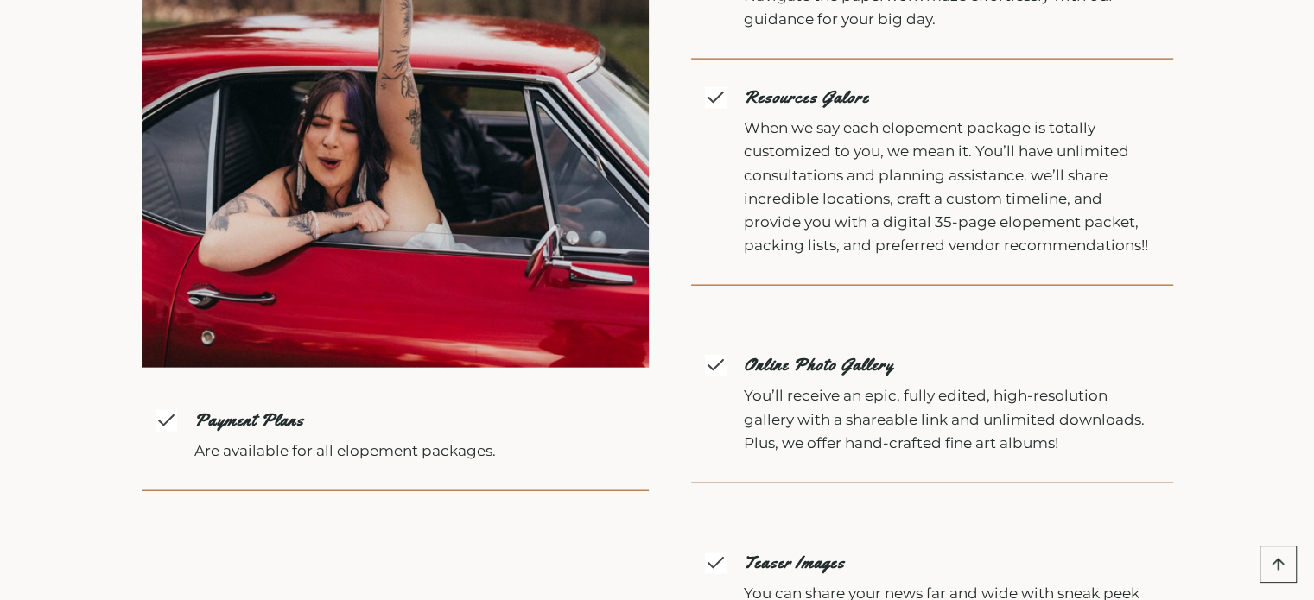  What do you see at coordinates (794, 562) in the screenshot?
I see `strong: Teaser Images` at bounding box center [794, 562].